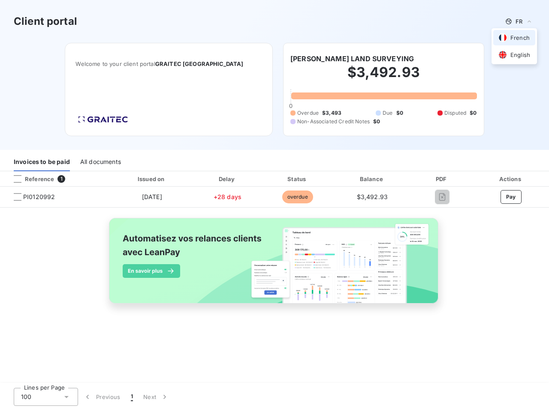 The image size is (549, 411). Describe the element at coordinates (227, 179) in the screenshot. I see `div: Delay` at that location.